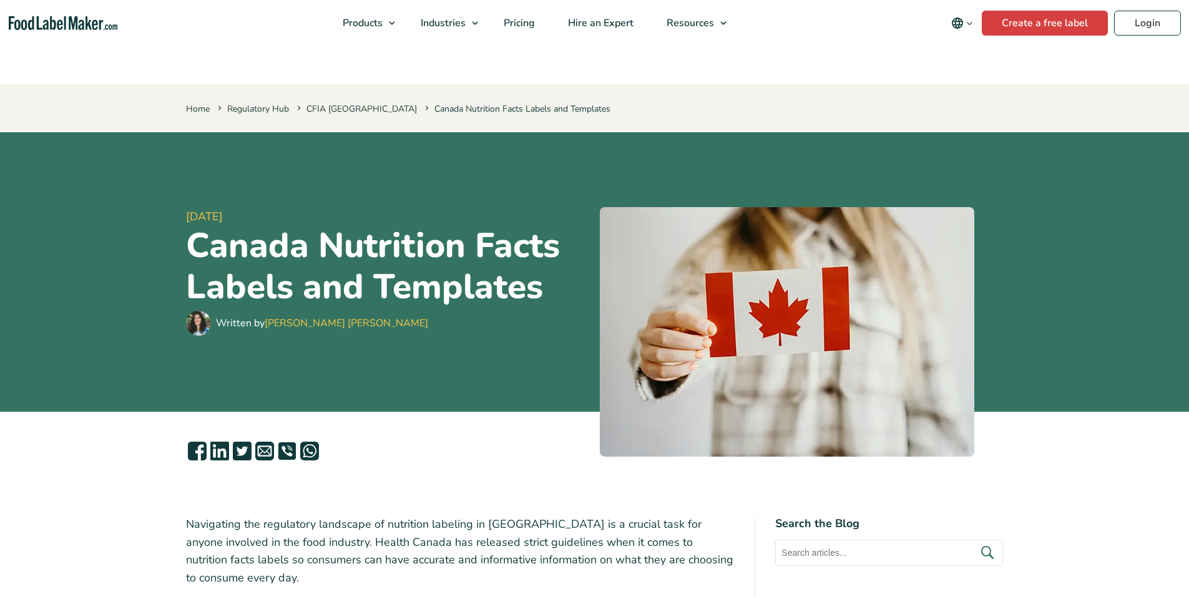 The image size is (1189, 597). I want to click on h4: Search the Blog, so click(889, 524).